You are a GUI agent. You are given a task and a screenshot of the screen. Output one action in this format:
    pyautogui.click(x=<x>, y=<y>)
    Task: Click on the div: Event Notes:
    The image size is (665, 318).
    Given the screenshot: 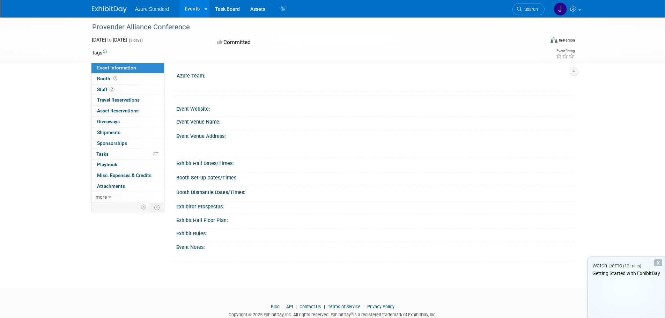 What is the action you would take?
    pyautogui.click(x=375, y=246)
    